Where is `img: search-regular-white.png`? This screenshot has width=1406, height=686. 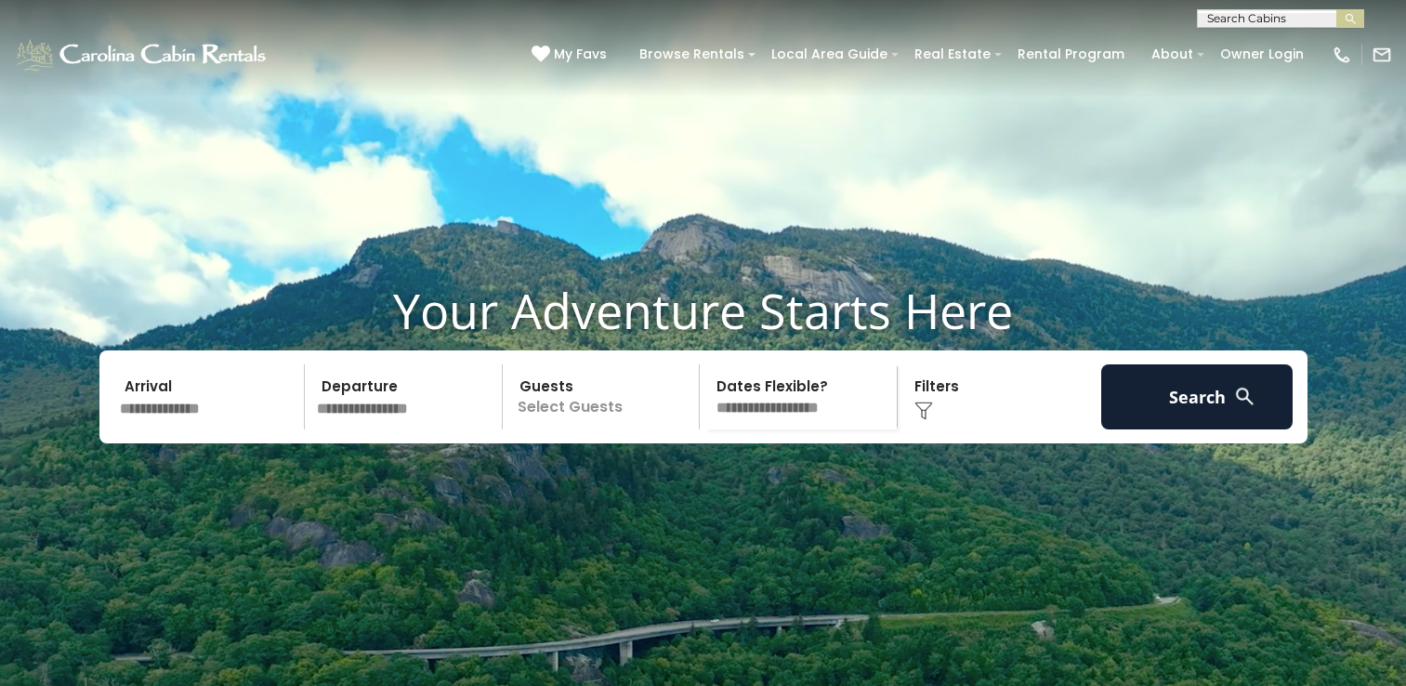 img: search-regular-white.png is located at coordinates (1244, 396).